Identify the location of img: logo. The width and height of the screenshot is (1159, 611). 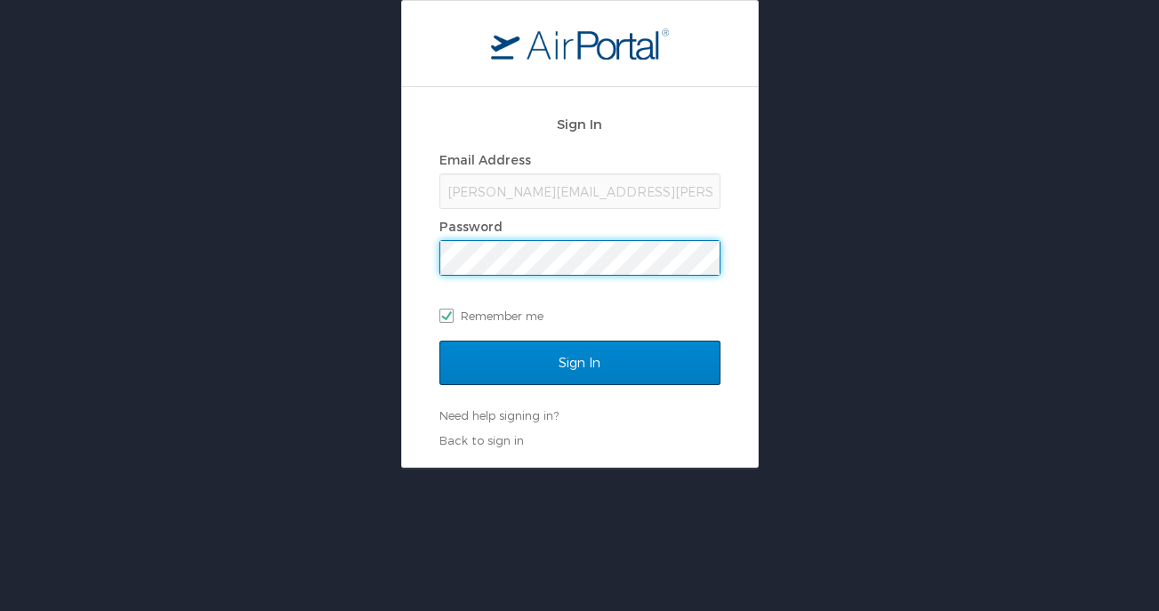
(580, 44).